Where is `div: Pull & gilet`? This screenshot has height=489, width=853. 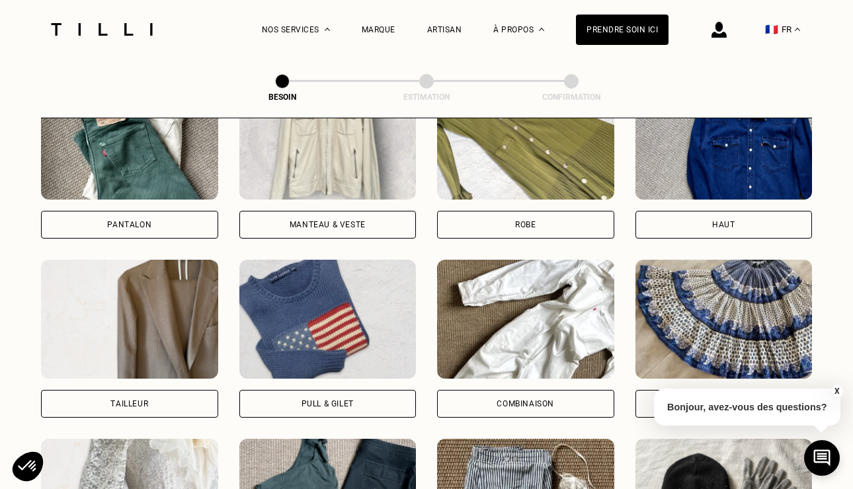
div: Pull & gilet is located at coordinates (327, 404).